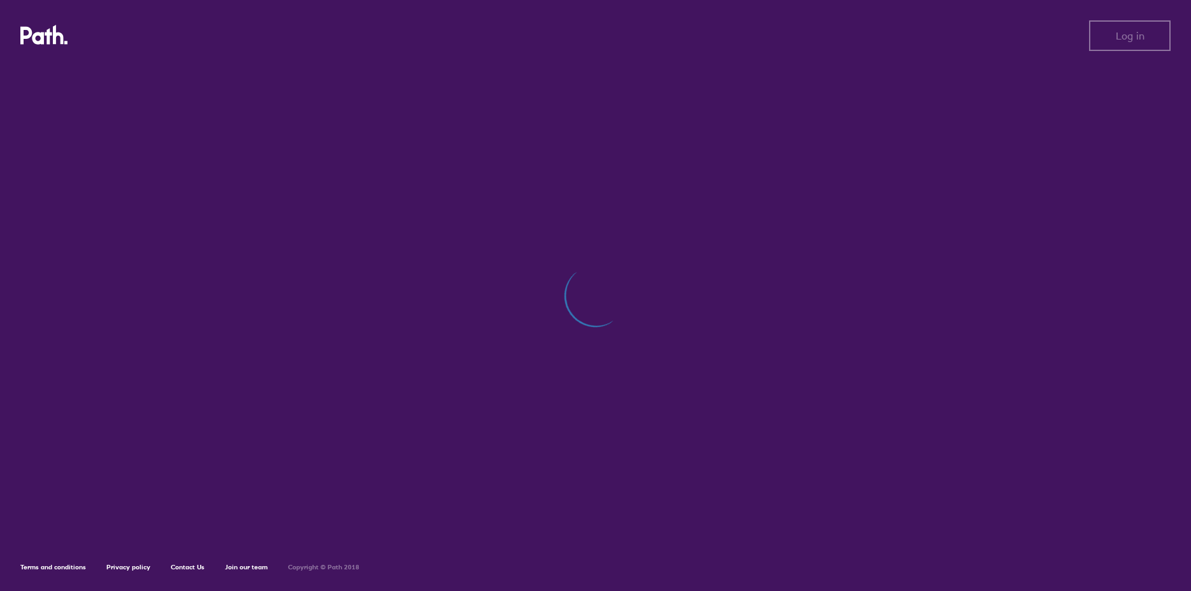 The width and height of the screenshot is (1191, 591). Describe the element at coordinates (1130, 36) in the screenshot. I see `button: Log in` at that location.